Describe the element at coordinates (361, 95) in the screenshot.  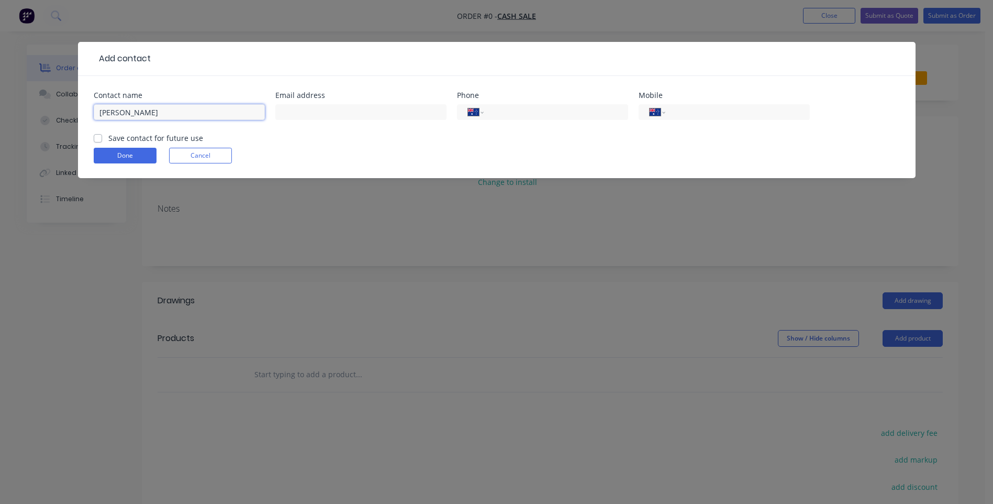
I see `div: Email address` at that location.